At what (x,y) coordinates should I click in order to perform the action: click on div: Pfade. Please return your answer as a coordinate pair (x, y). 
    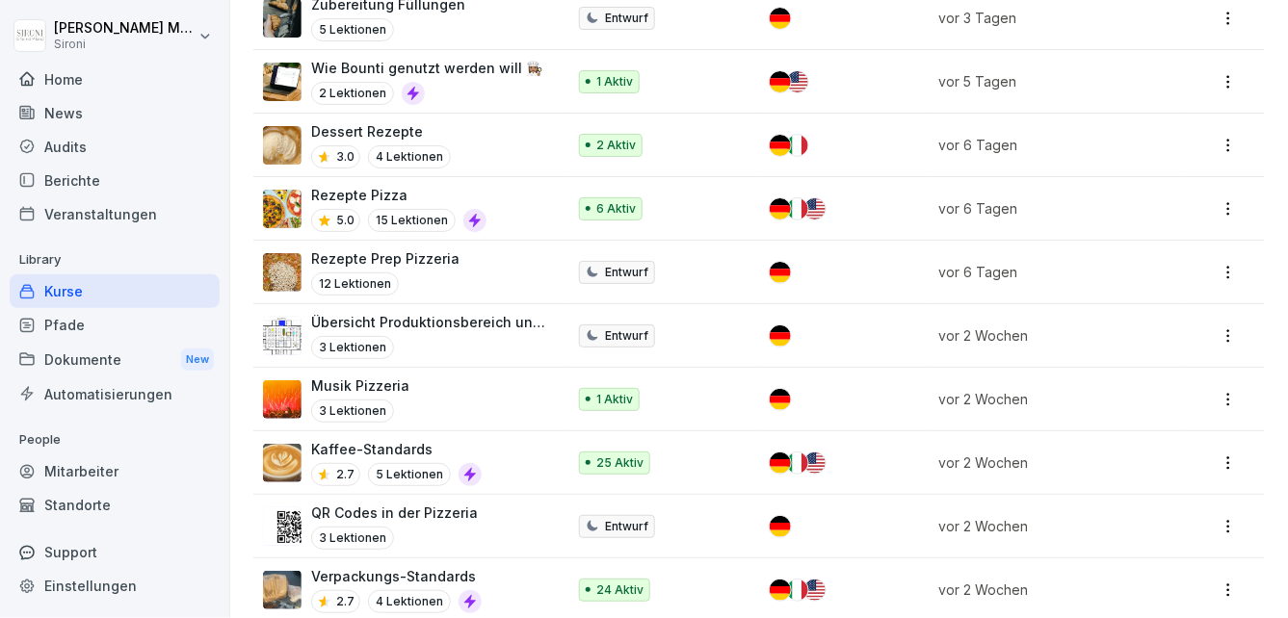
    Looking at the image, I should click on (115, 325).